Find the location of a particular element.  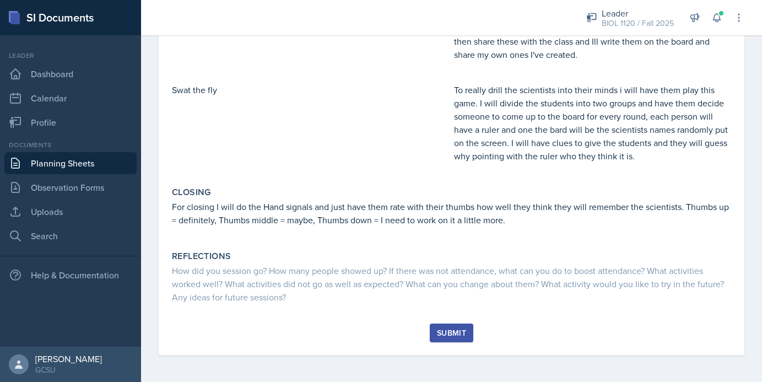

a: Planning Sheets is located at coordinates (71, 163).